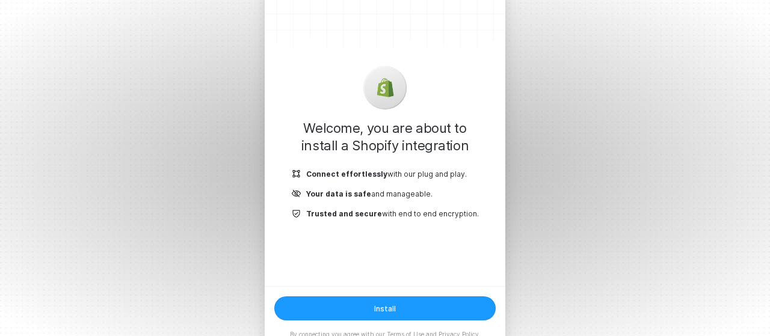 The image size is (770, 336). What do you see at coordinates (339, 194) in the screenshot?
I see `b: Your data is safe` at bounding box center [339, 194].